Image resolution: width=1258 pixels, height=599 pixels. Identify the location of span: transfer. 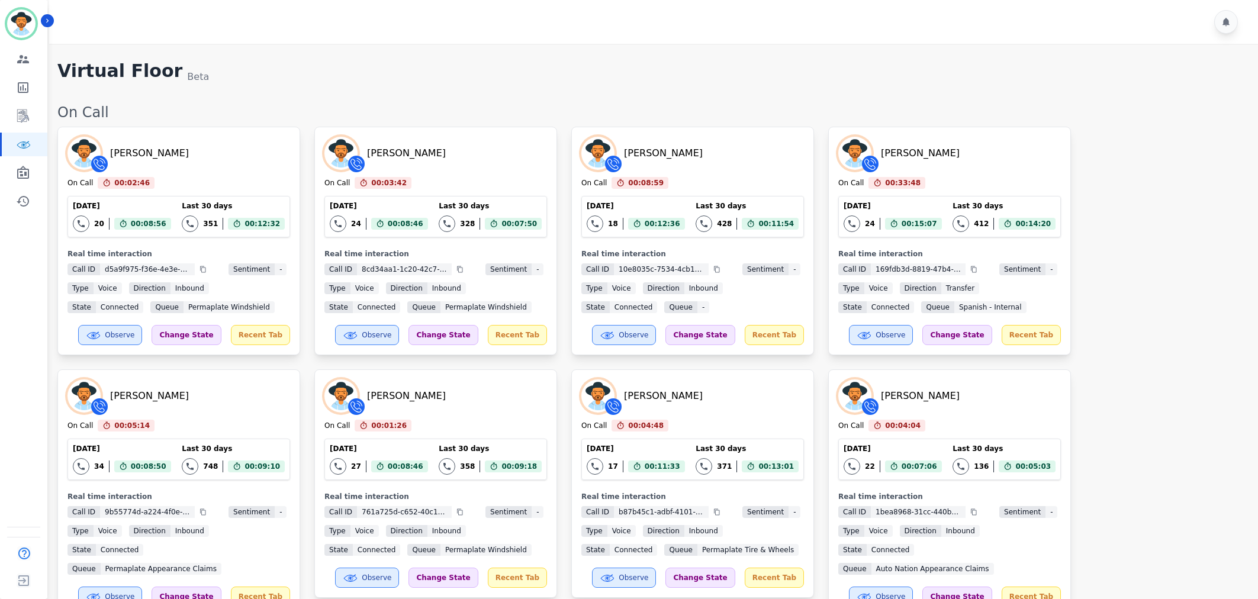
(960, 288).